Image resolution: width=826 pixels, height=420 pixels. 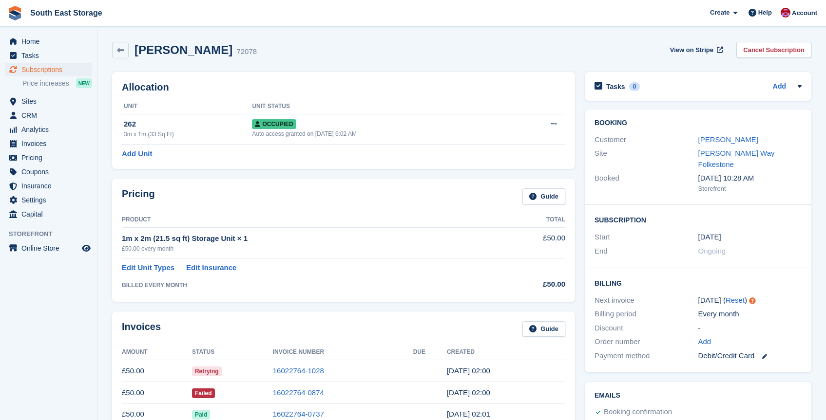 I want to click on th: Product, so click(x=310, y=220).